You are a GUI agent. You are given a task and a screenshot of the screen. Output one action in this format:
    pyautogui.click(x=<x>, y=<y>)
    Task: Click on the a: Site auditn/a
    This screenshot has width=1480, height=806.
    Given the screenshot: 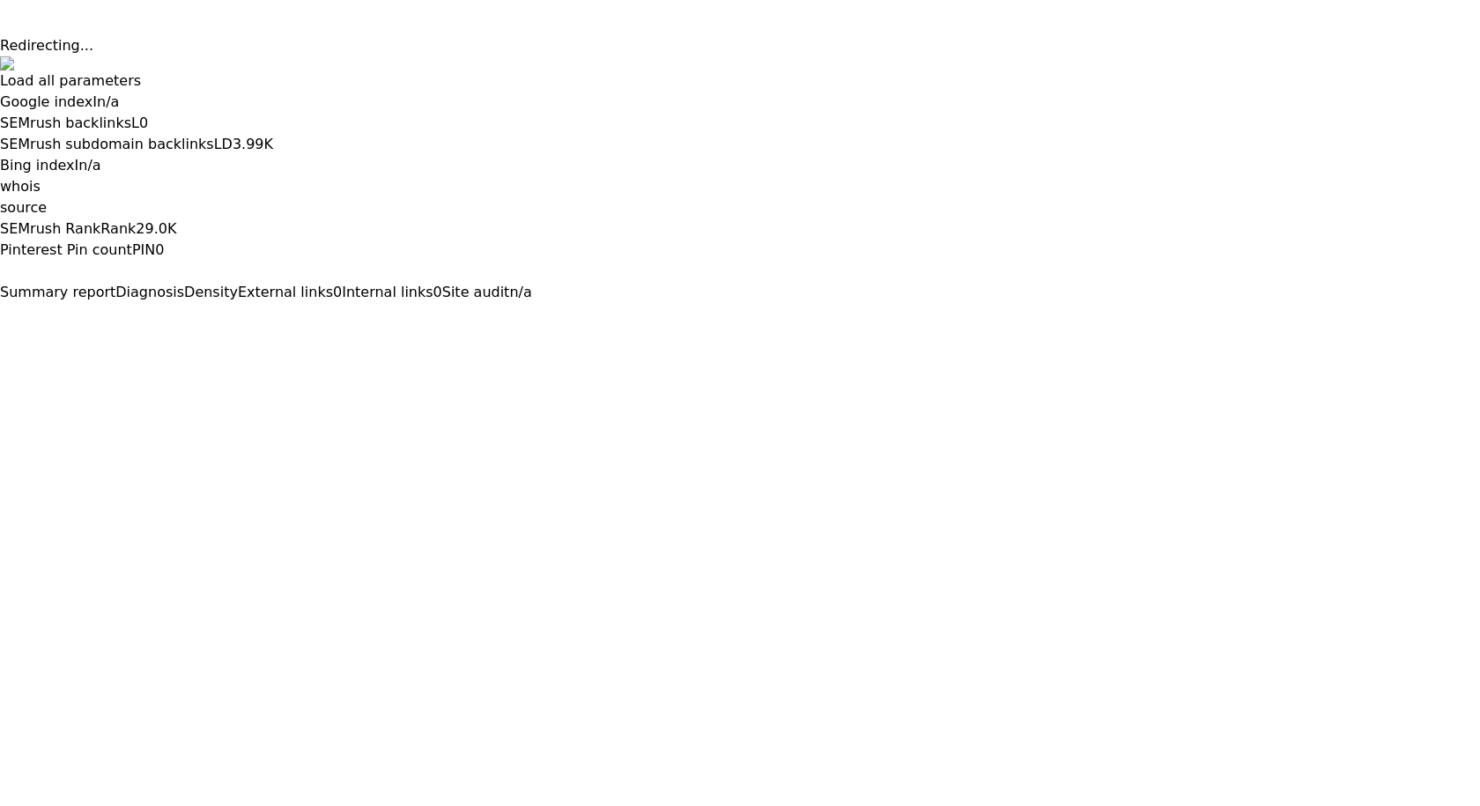 What is the action you would take?
    pyautogui.click(x=487, y=292)
    